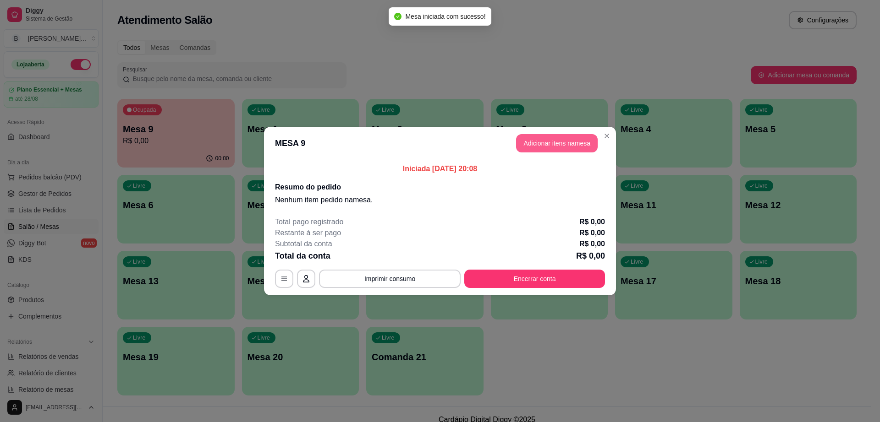 This screenshot has width=880, height=422. What do you see at coordinates (309, 222) in the screenshot?
I see `p: Total pago registrado` at bounding box center [309, 222].